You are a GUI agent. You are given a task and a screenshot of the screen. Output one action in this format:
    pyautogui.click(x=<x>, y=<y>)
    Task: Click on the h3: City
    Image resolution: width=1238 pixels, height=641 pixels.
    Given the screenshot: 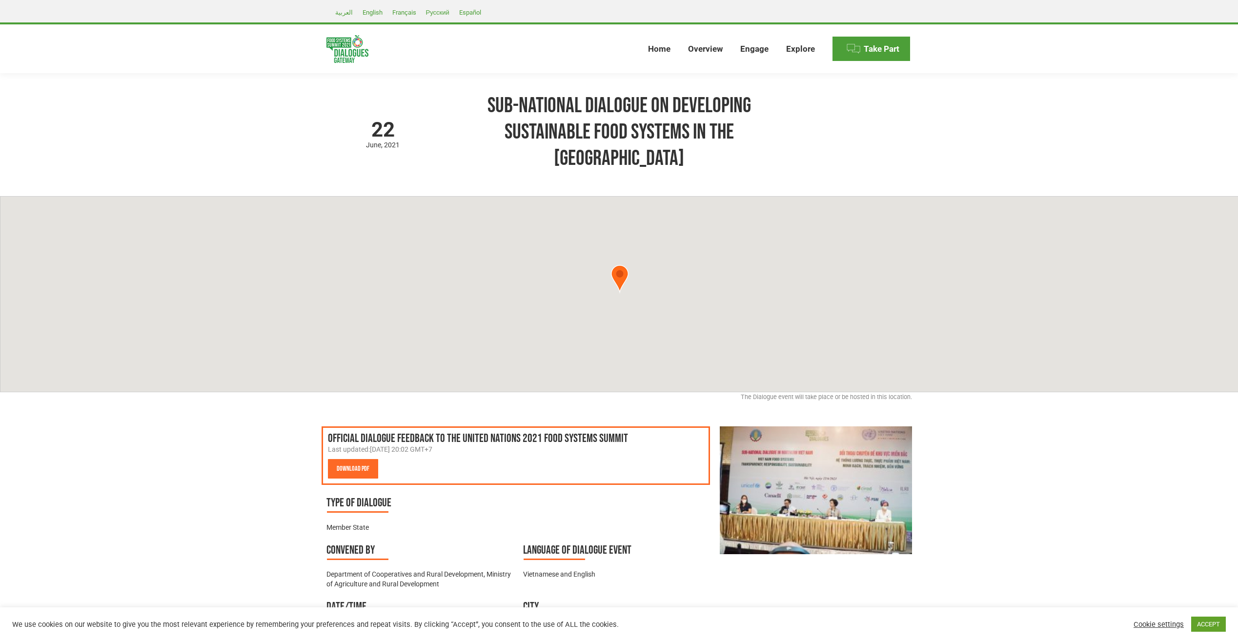 What is the action you would take?
    pyautogui.click(x=616, y=607)
    